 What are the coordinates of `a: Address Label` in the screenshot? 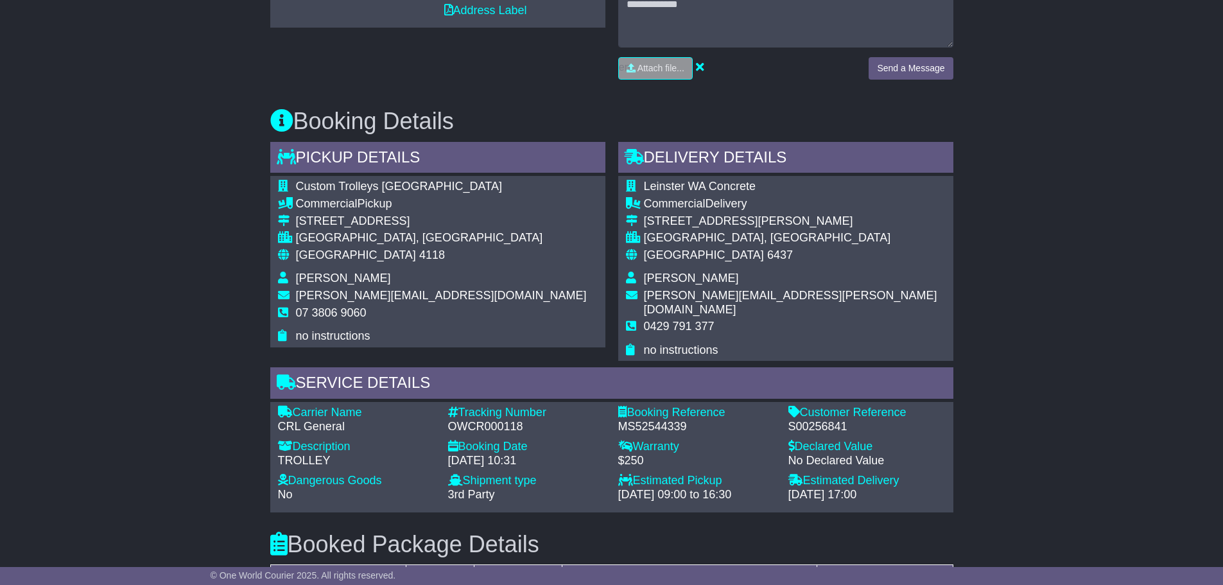 It's located at (485, 10).